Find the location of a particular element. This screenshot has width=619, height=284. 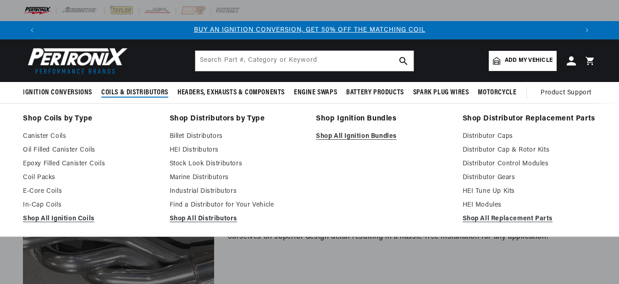

a: Shop Distributor Replacement Parts is located at coordinates (530, 119).